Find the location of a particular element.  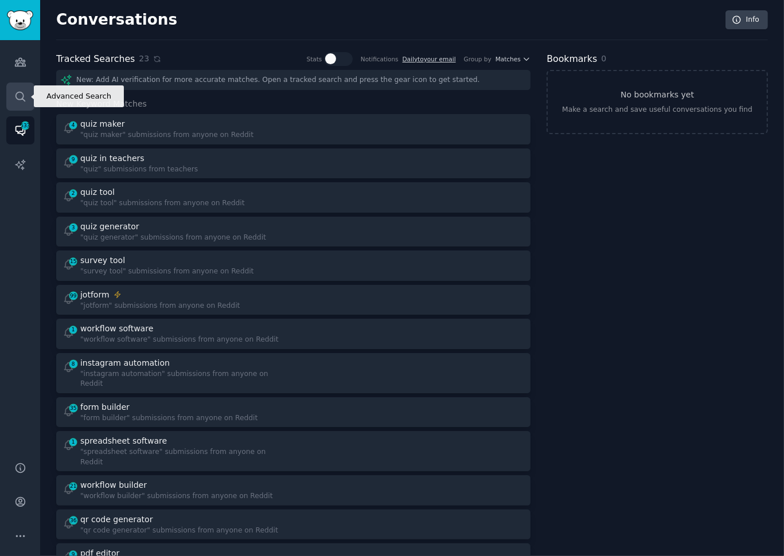

a: 21workflow builder"workflow builder" submissions from anyone on Reddit is located at coordinates (293, 490).